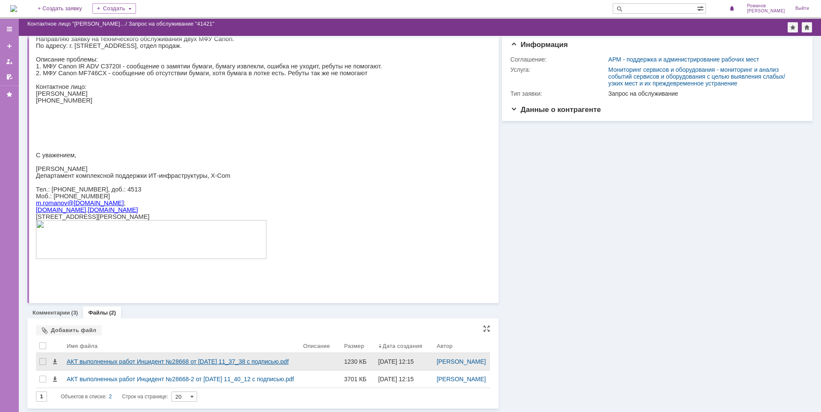 This screenshot has height=412, width=821. What do you see at coordinates (445, 346) in the screenshot?
I see `div: Автор` at bounding box center [445, 346].